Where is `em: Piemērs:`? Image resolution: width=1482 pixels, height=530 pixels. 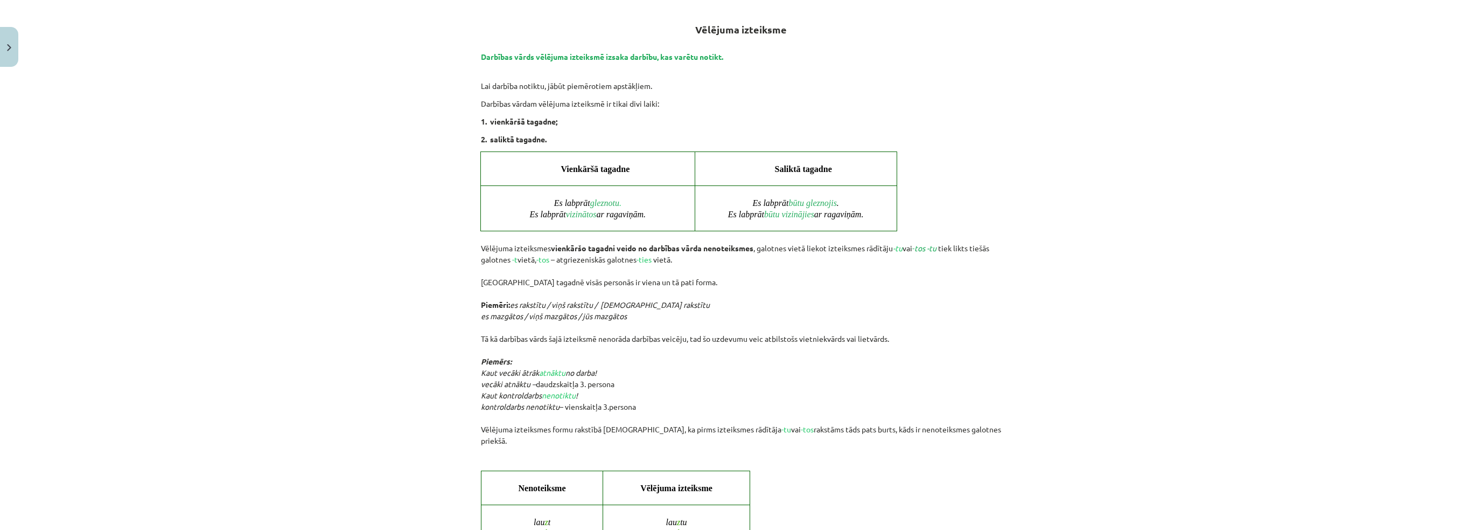
em: Piemērs: is located at coordinates (496, 361).